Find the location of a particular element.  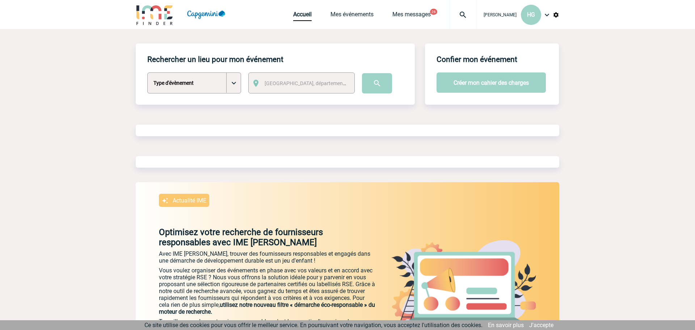

h4: Confier mon événement is located at coordinates (477, 59).